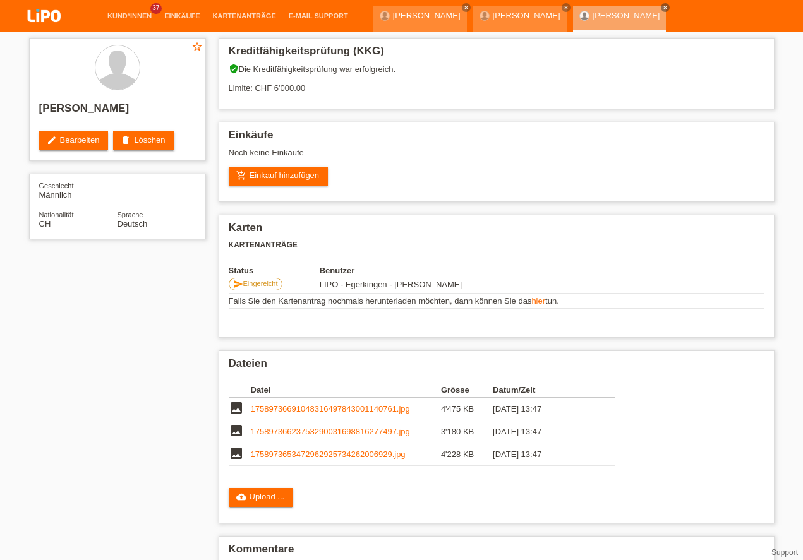  Describe the element at coordinates (318, 16) in the screenshot. I see `a: E-Mail Support` at that location.